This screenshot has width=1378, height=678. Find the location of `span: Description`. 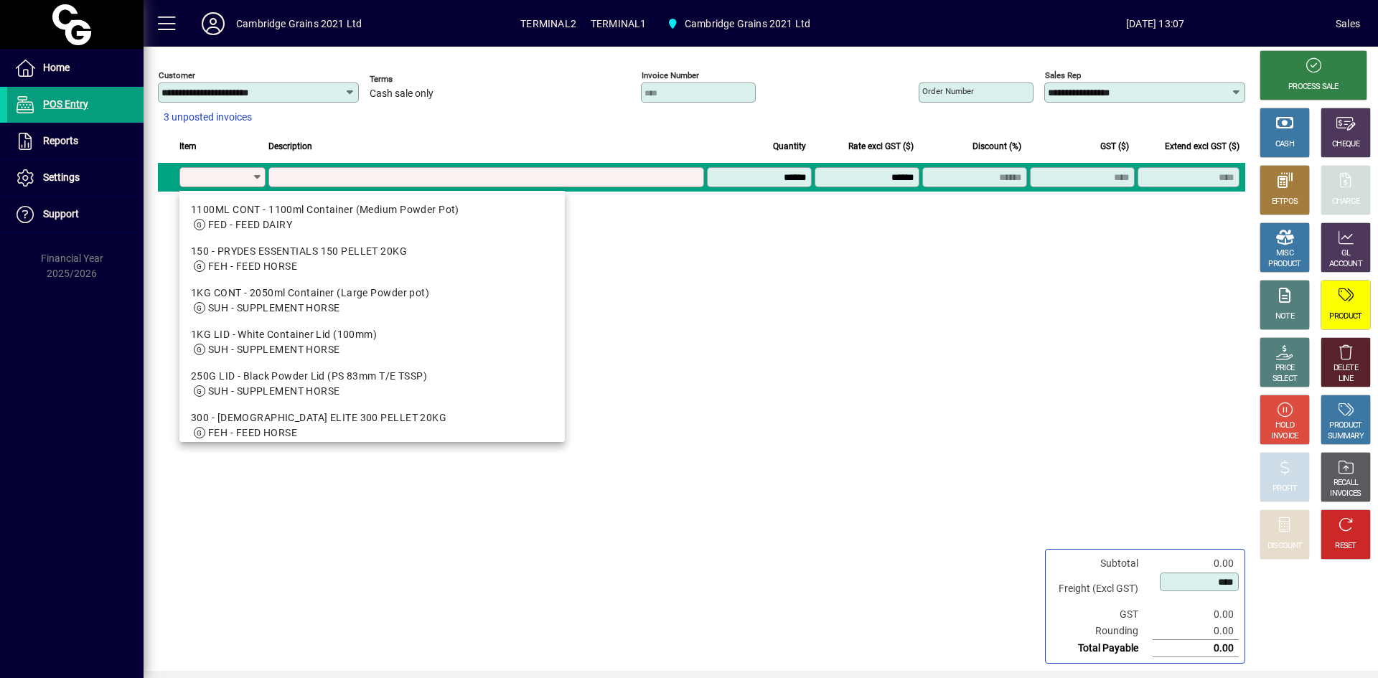

span: Description is located at coordinates (290, 146).